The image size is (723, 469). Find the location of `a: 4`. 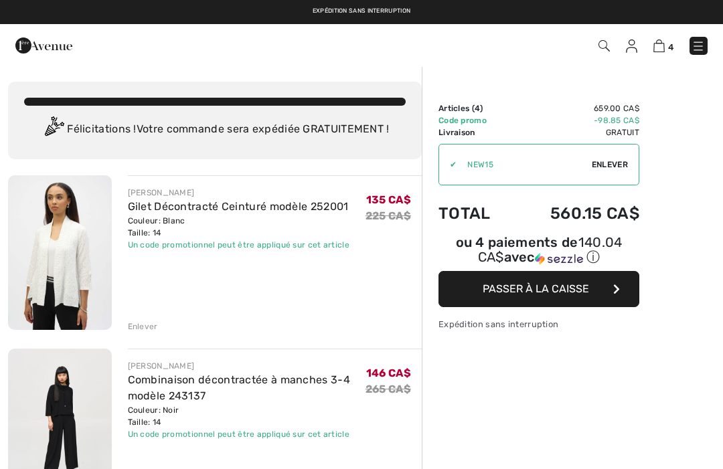

a: 4 is located at coordinates (663, 46).